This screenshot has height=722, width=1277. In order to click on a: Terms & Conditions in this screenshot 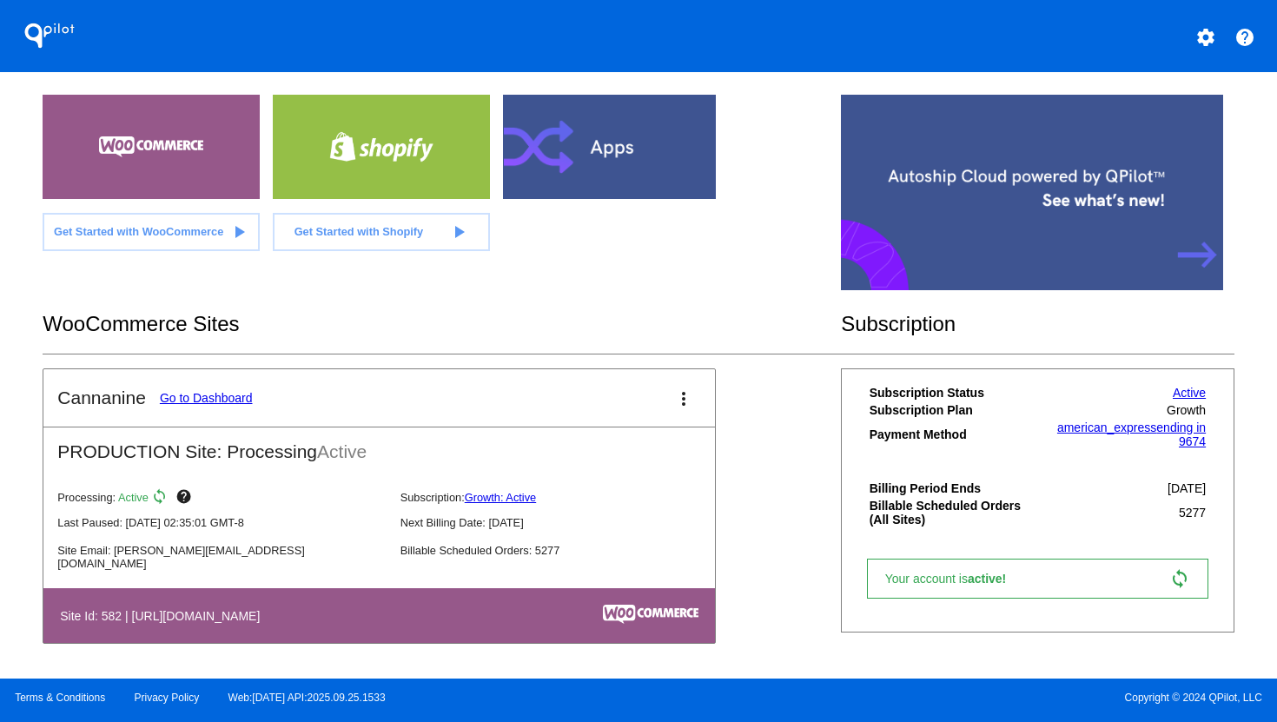, I will do `click(60, 697)`.